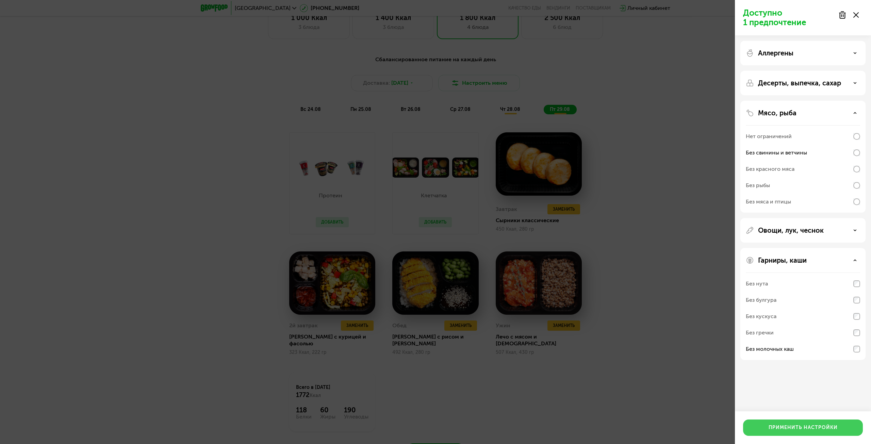 The image size is (871, 444). Describe the element at coordinates (769, 349) in the screenshot. I see `div: Без молочных каш` at that location.